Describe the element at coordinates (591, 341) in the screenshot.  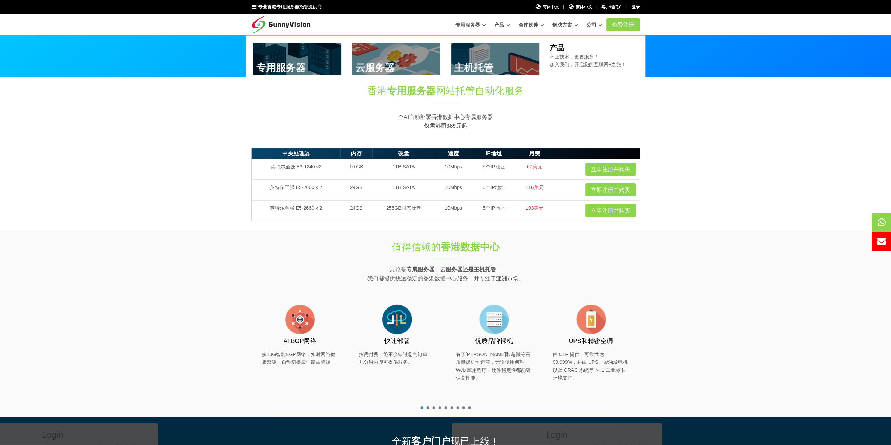
I see `font: UPS和精密空调` at that location.